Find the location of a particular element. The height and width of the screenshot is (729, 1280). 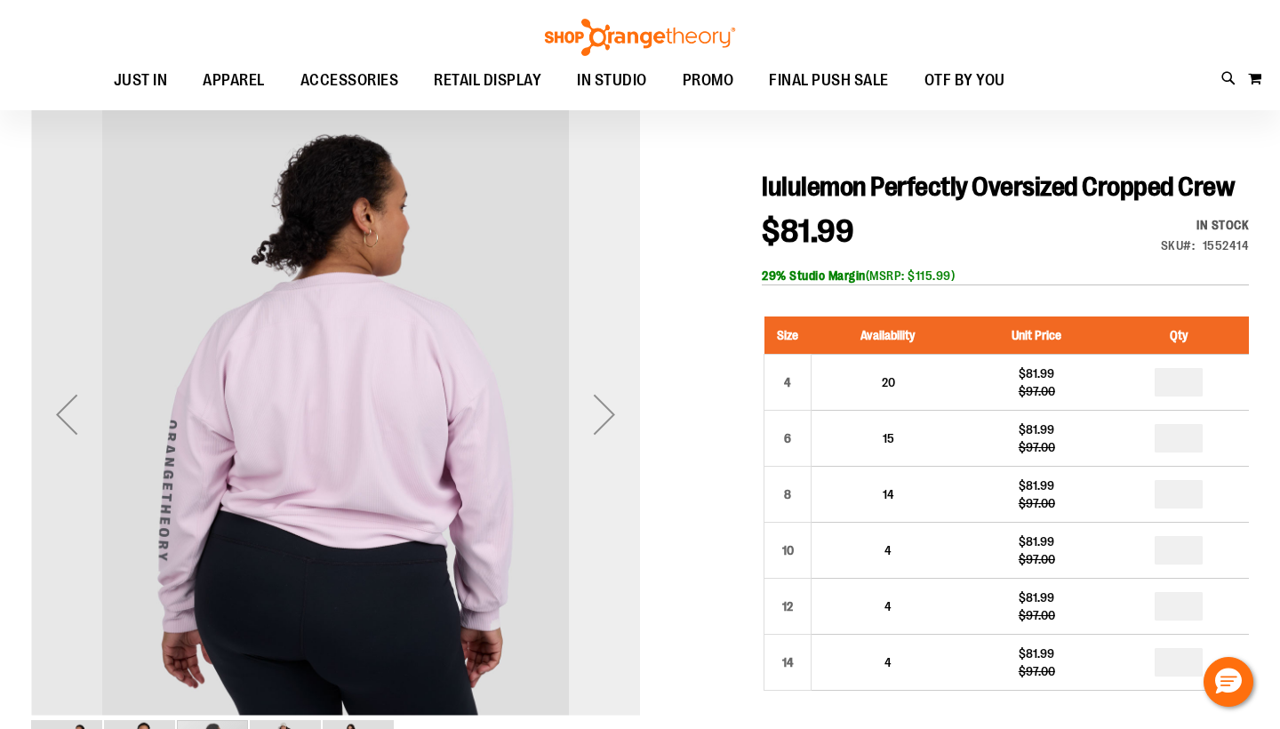

span: 14 is located at coordinates (888, 494).